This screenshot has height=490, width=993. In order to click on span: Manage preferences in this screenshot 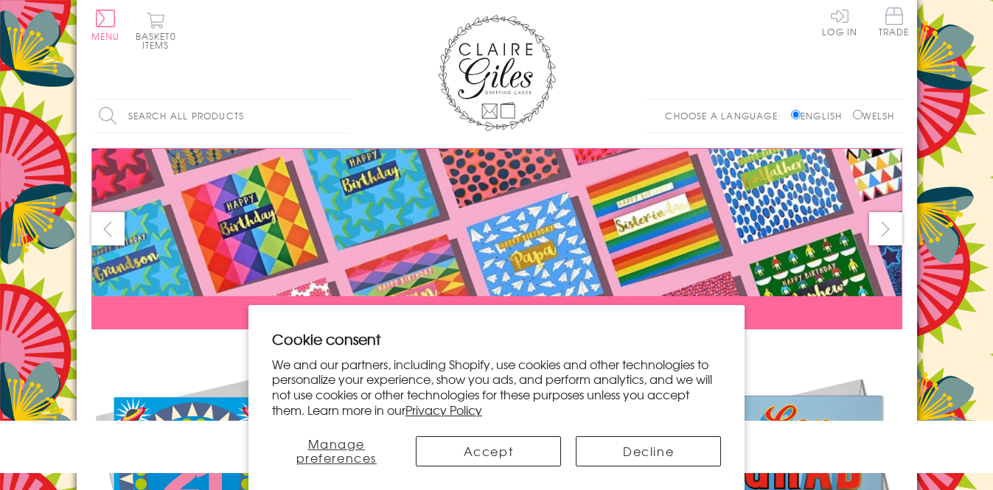, I will do `click(337, 450)`.